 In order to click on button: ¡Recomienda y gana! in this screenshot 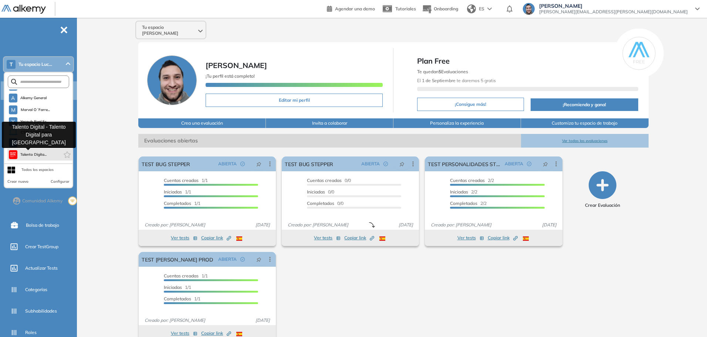, I will do `click(584, 105)`.